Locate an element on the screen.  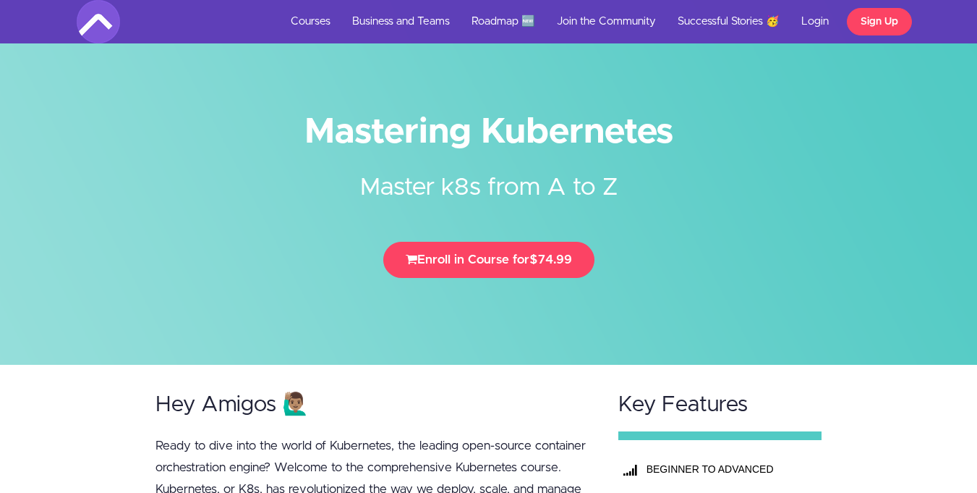
h2: Hey Amigos 🙋🏽‍♂️ is located at coordinates (373, 404).